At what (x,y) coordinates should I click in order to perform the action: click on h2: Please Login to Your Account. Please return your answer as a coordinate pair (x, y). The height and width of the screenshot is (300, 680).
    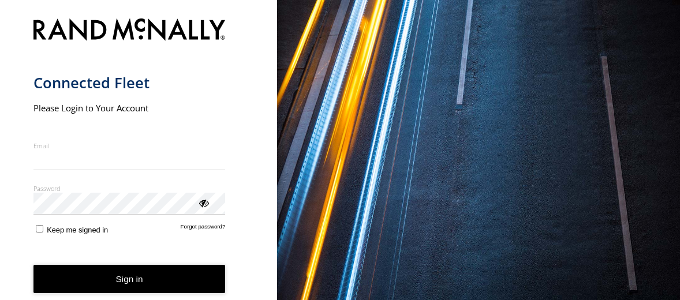
    Looking at the image, I should click on (129, 108).